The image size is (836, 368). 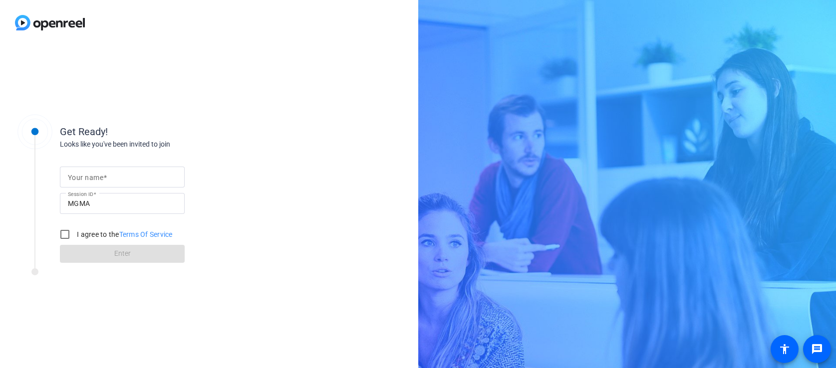 I want to click on a: Terms Of Service, so click(x=146, y=235).